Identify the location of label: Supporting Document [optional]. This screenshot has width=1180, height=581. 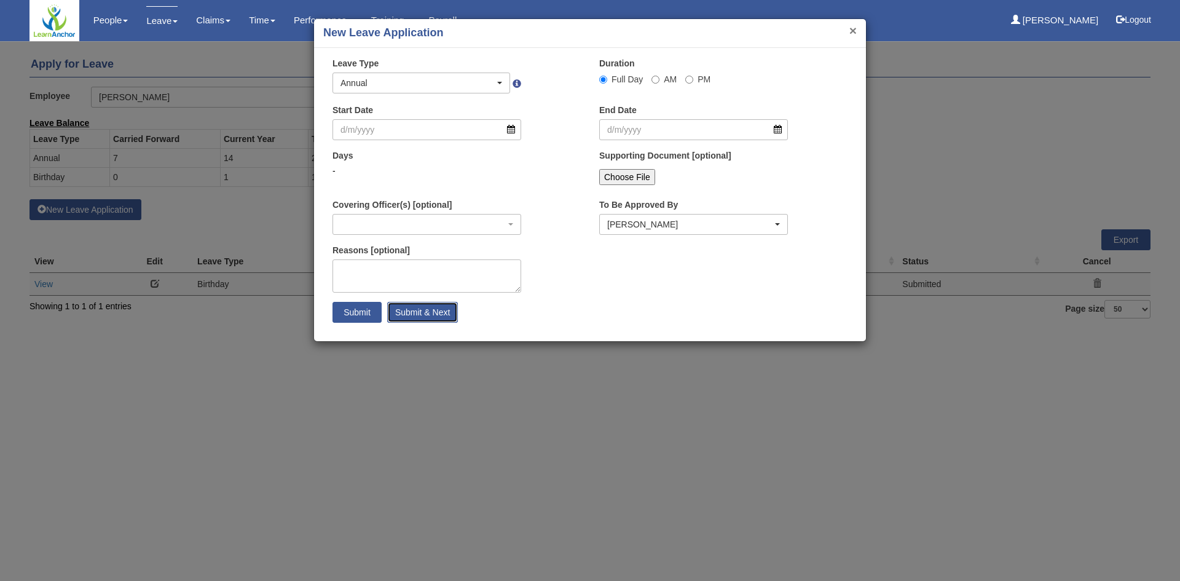
(665, 155).